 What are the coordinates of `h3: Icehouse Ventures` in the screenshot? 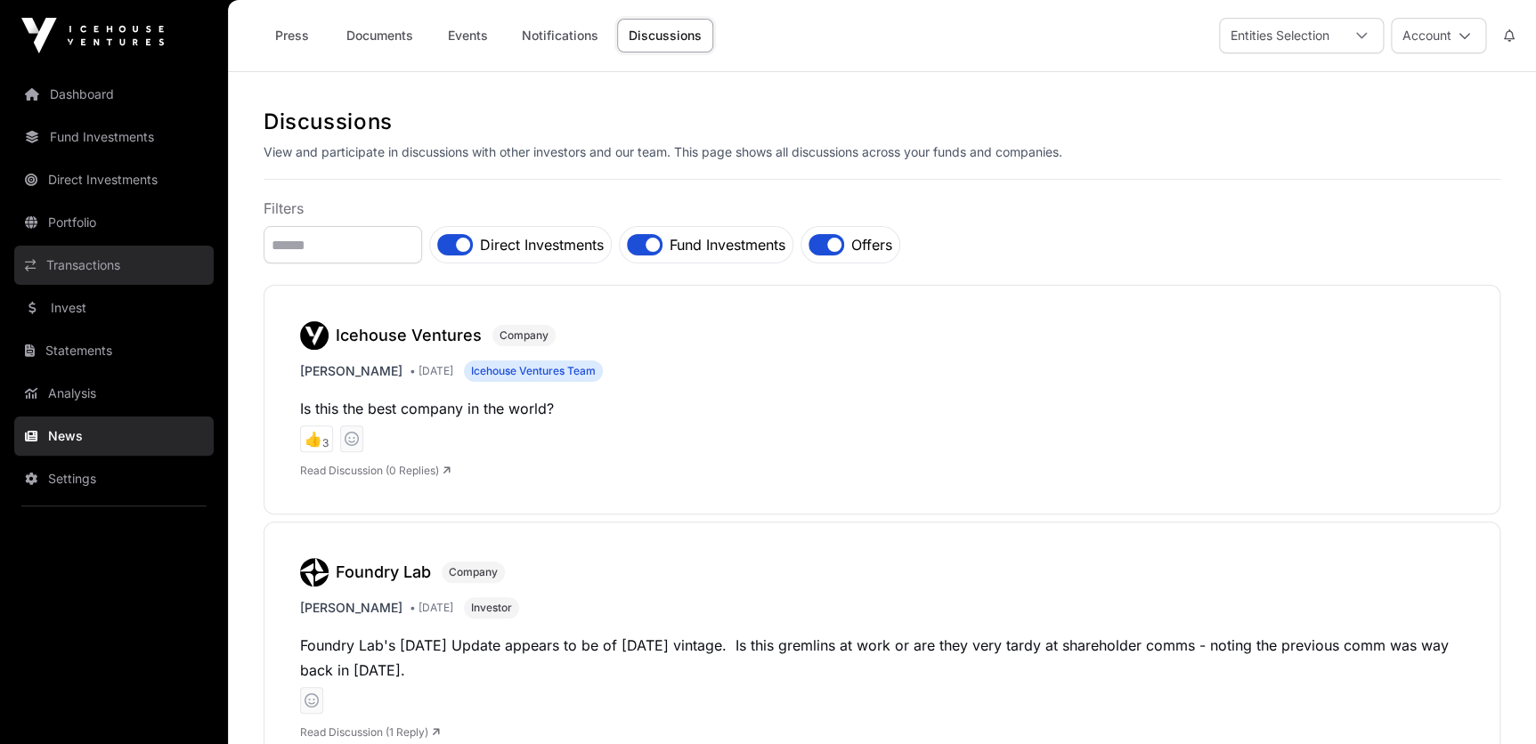 It's located at (409, 336).